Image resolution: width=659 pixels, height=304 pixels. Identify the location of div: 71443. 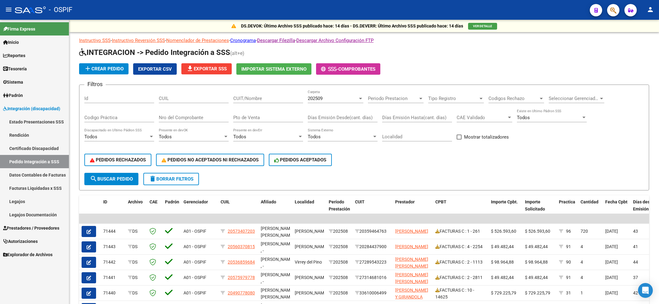
(113, 247).